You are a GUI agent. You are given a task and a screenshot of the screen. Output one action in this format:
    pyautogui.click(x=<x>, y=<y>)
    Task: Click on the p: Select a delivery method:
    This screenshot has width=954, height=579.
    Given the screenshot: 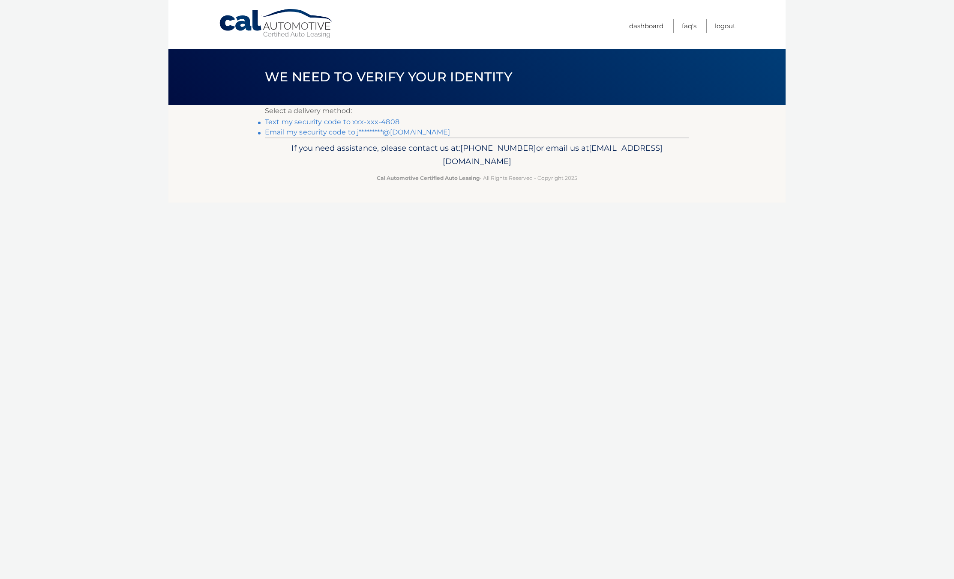 What is the action you would take?
    pyautogui.click(x=477, y=111)
    